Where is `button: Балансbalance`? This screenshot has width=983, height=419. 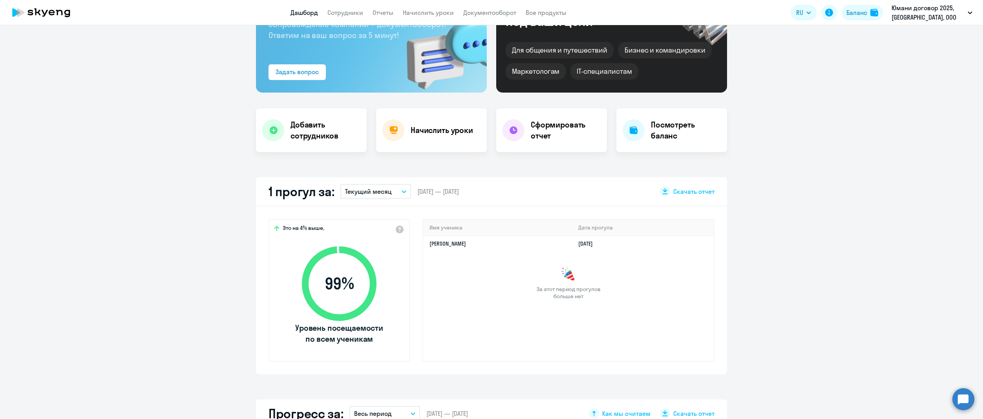
button: Балансbalance is located at coordinates (862, 13).